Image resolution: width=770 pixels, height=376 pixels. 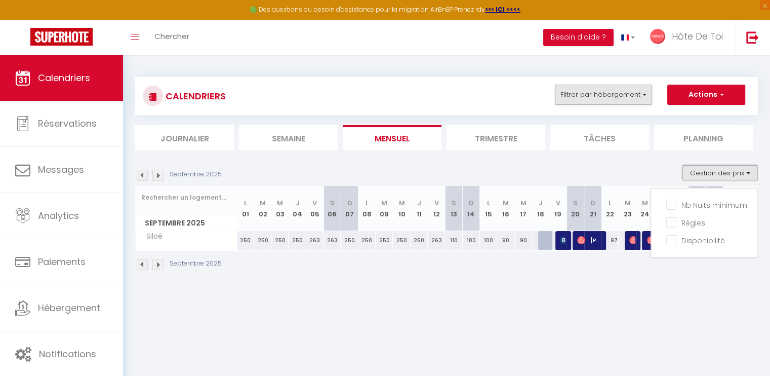 I want to click on span: Septembre 2025, so click(x=186, y=223).